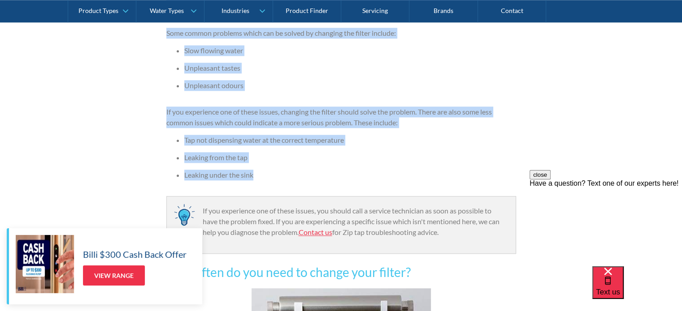 This screenshot has height=311, width=682. Describe the element at coordinates (350, 51) in the screenshot. I see `li: Slow flowing water` at that location.